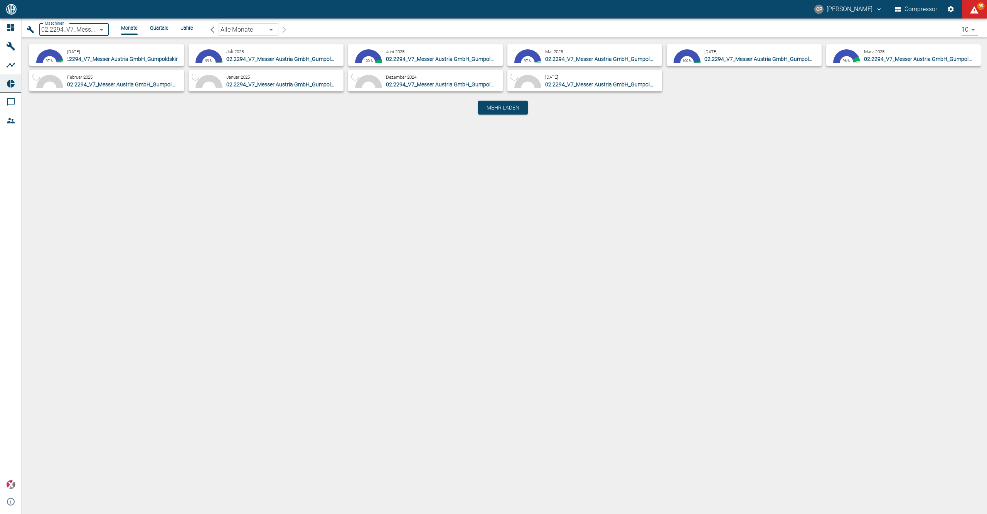 This screenshot has width=987, height=514. I want to click on li: Quartale, so click(159, 28).